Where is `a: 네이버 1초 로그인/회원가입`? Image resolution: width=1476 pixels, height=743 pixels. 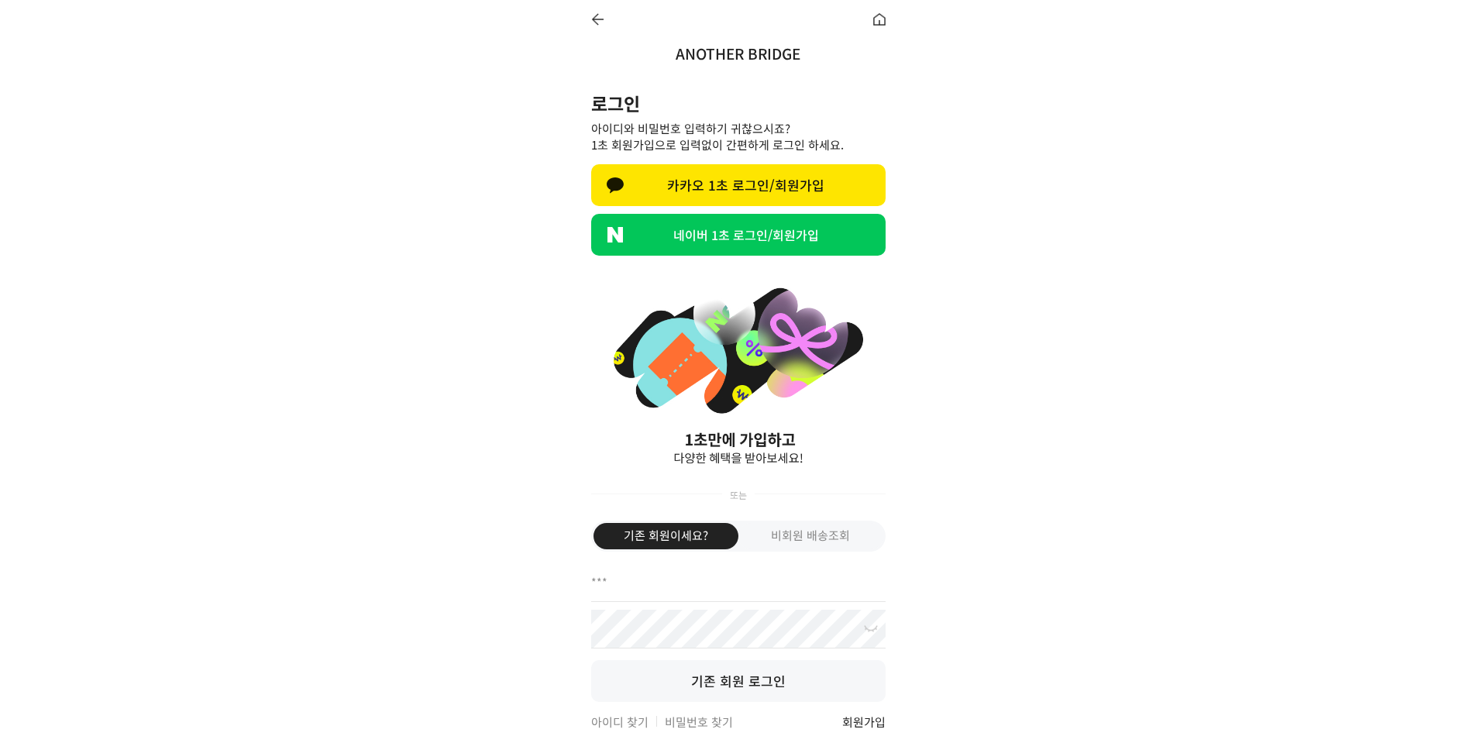 a: 네이버 1초 로그인/회원가입 is located at coordinates (738, 235).